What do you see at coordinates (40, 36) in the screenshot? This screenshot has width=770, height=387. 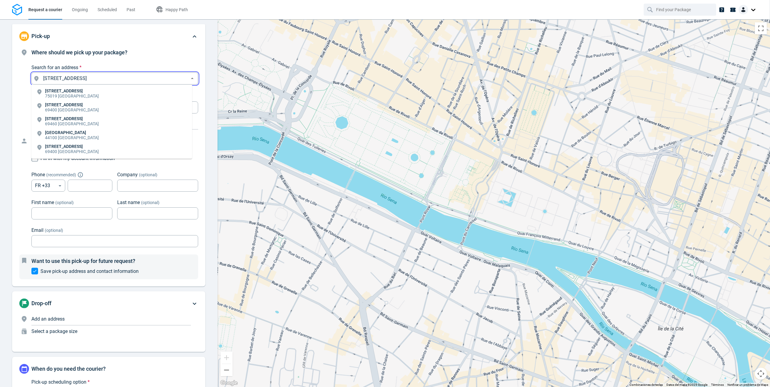 I see `span: Pick-up` at bounding box center [40, 36].